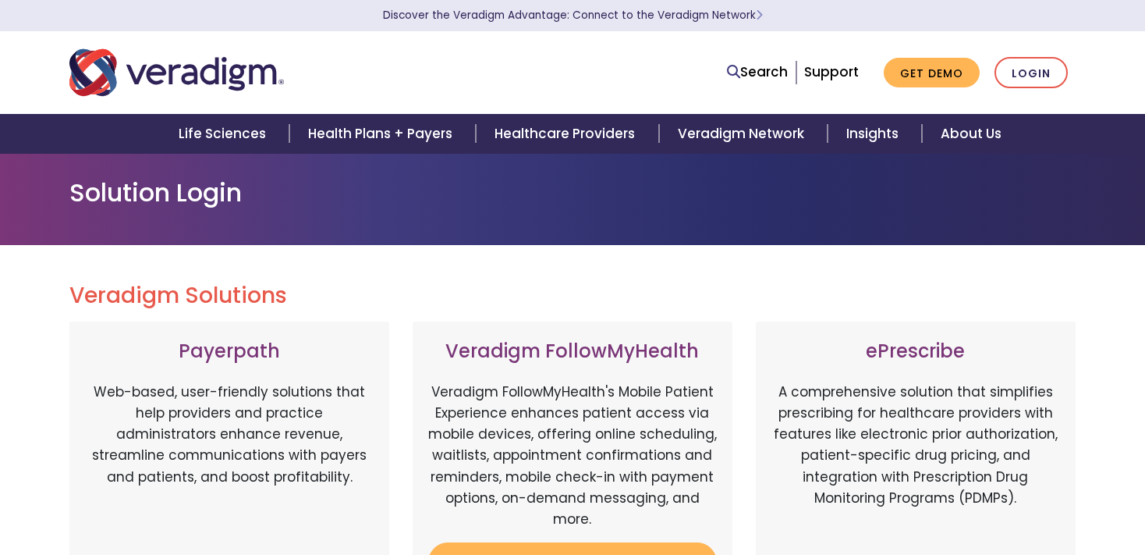 This screenshot has height=555, width=1145. I want to click on h3: ePrescribe, so click(916, 351).